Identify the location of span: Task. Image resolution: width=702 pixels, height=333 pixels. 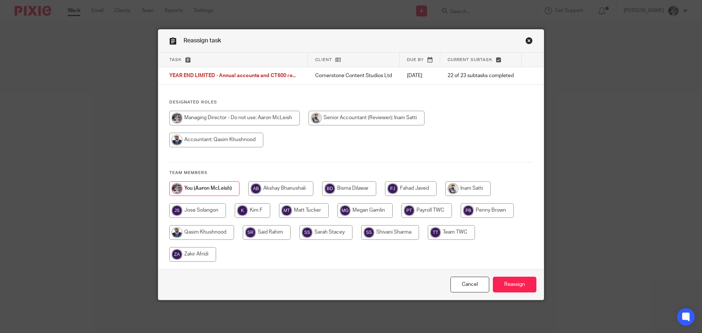
(176, 60).